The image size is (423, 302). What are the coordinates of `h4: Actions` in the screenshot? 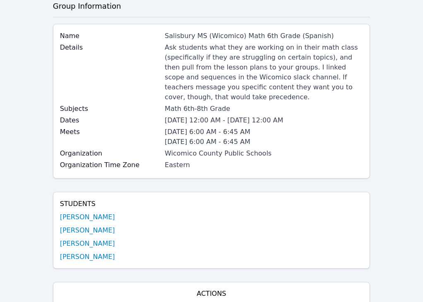 It's located at (211, 294).